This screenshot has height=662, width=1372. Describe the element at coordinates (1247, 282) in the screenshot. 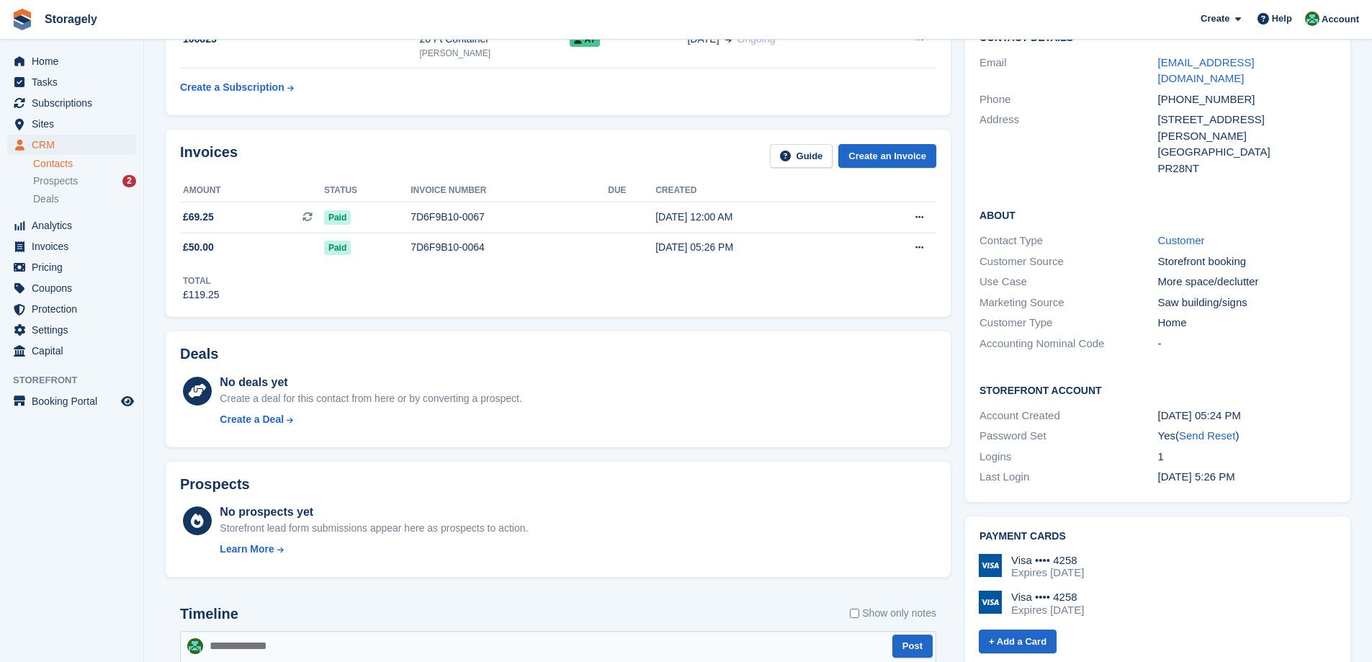

I see `div: More space/declutter` at that location.